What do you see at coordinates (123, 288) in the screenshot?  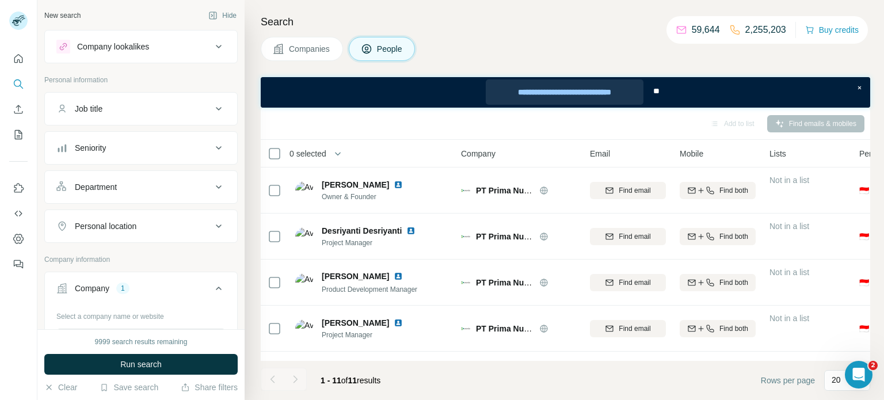 I see `div: 1` at bounding box center [123, 288].